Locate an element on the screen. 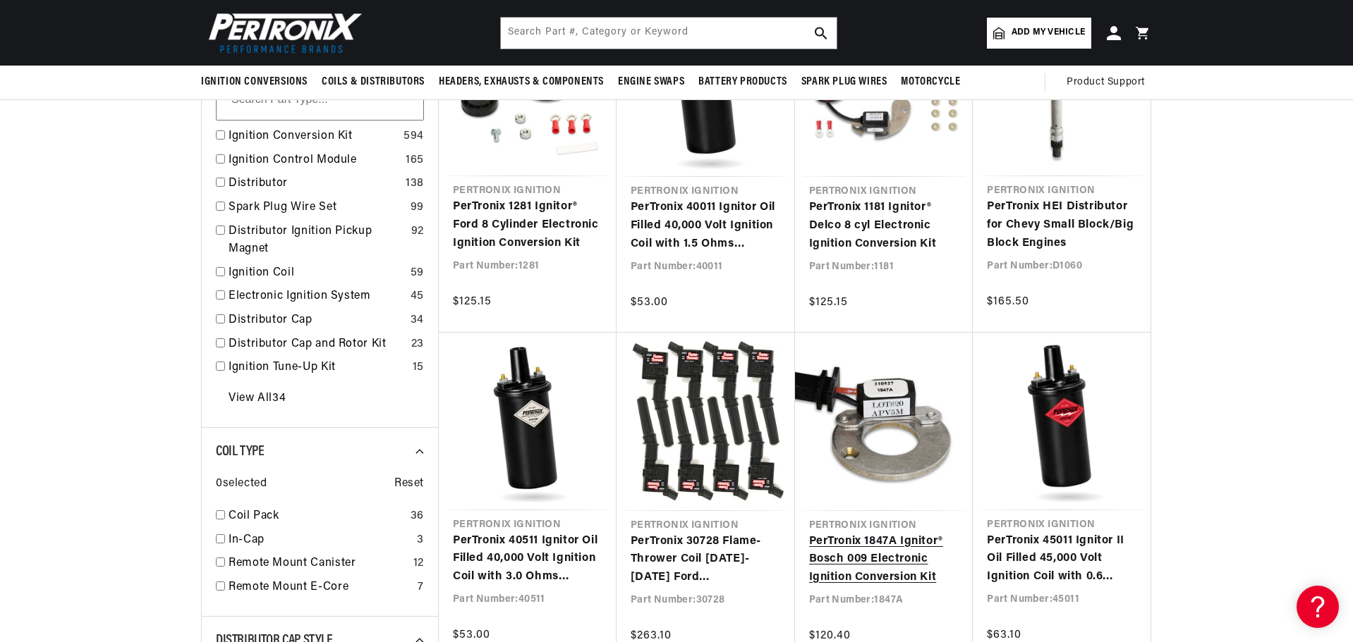 The width and height of the screenshot is (1353, 642). div: 92 is located at coordinates (417, 232).